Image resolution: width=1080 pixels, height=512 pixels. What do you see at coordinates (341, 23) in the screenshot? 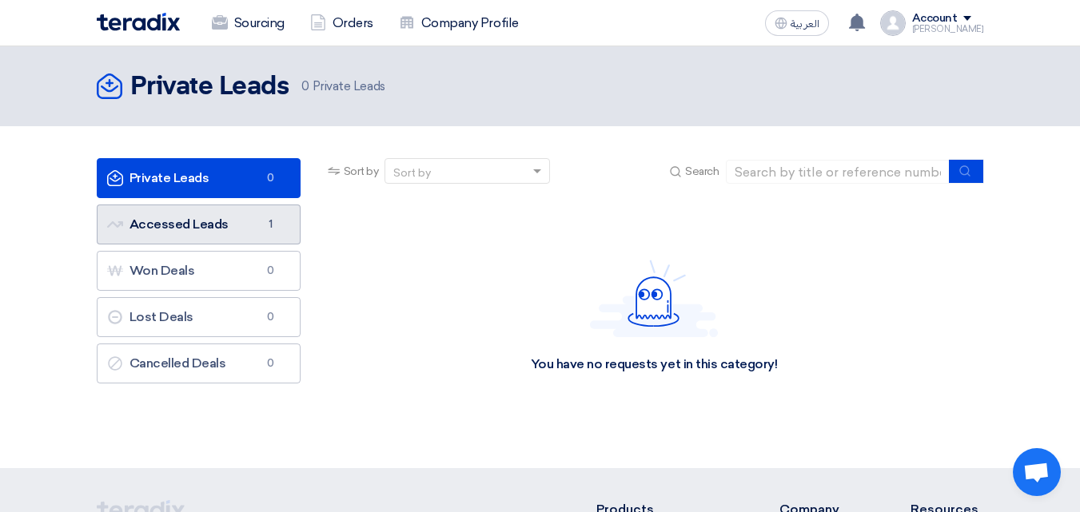
I see `a: Orders` at bounding box center [341, 23].